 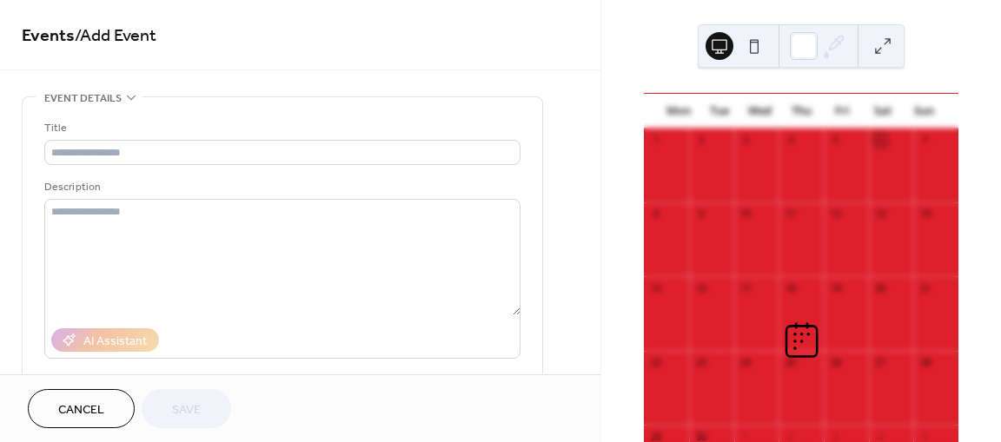 I want to click on div: Tue, so click(x=719, y=111).